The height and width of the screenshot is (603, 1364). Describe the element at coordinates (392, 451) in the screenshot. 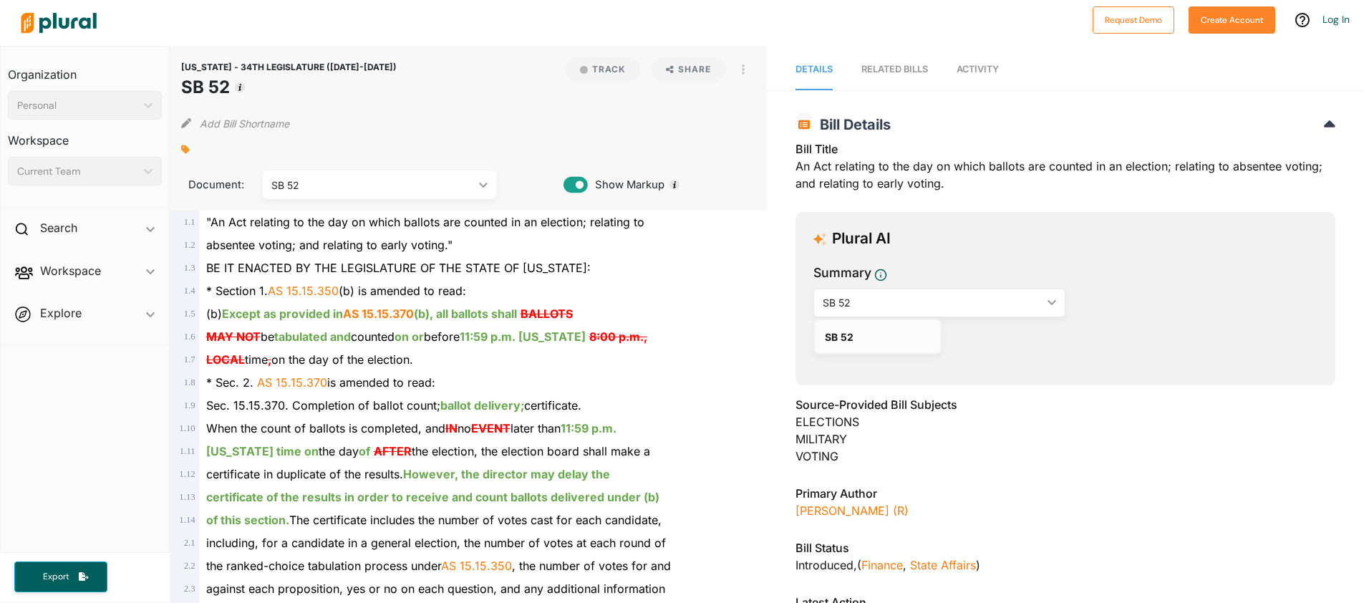

I see `del: AFTER` at that location.